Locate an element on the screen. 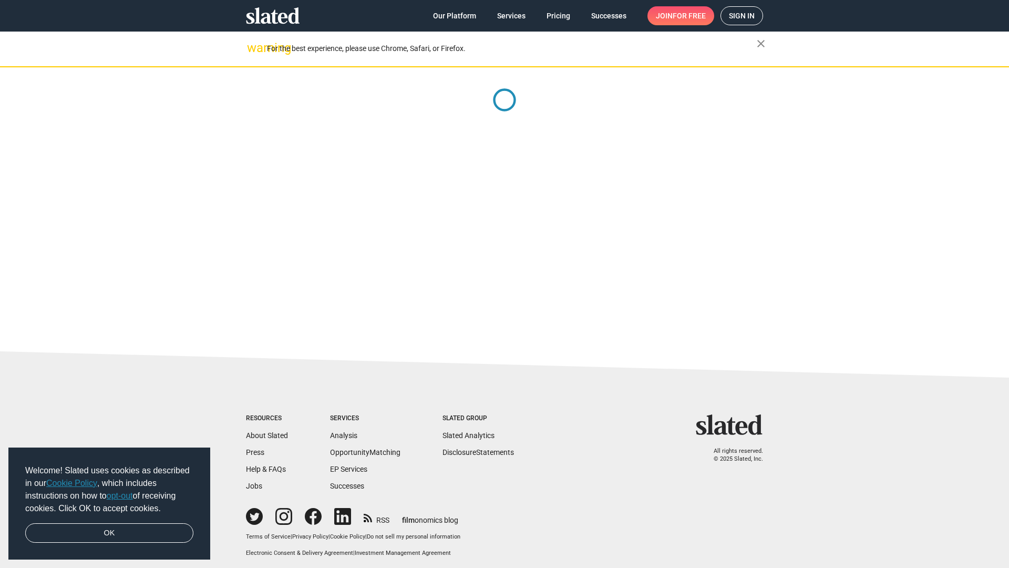  p: All rights reserved. © 2025 Slated, Inc. is located at coordinates (733, 455).